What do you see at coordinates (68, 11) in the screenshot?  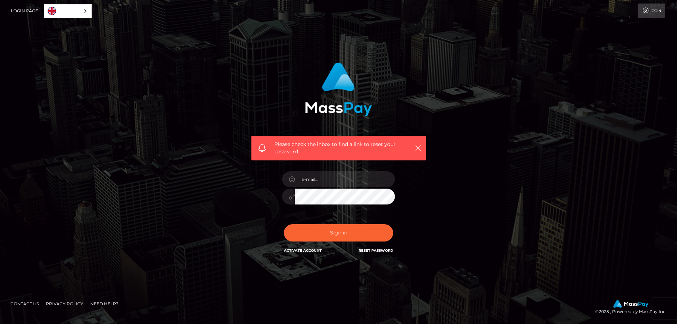 I see `a: English` at bounding box center [68, 11].